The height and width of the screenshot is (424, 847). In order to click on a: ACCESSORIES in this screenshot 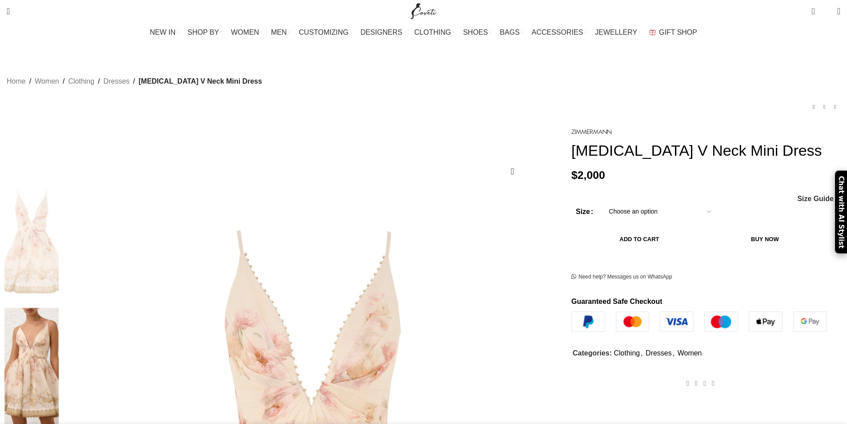, I will do `click(559, 32)`.